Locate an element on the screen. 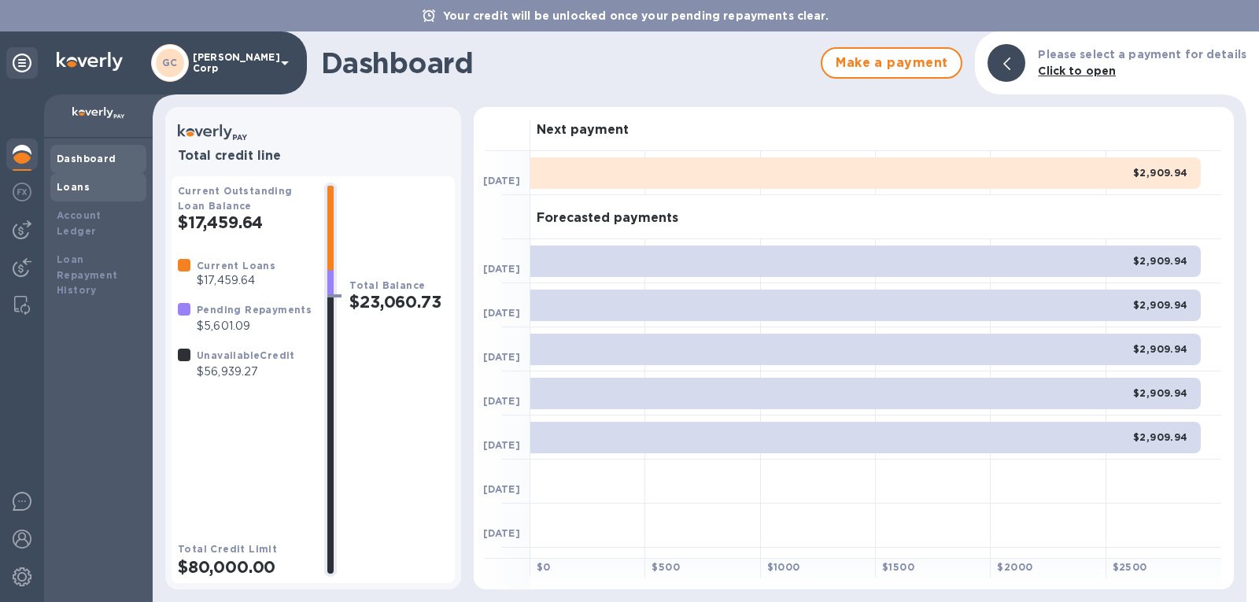 Image resolution: width=1259 pixels, height=602 pixels. h3: Forecasted payments is located at coordinates (607, 218).